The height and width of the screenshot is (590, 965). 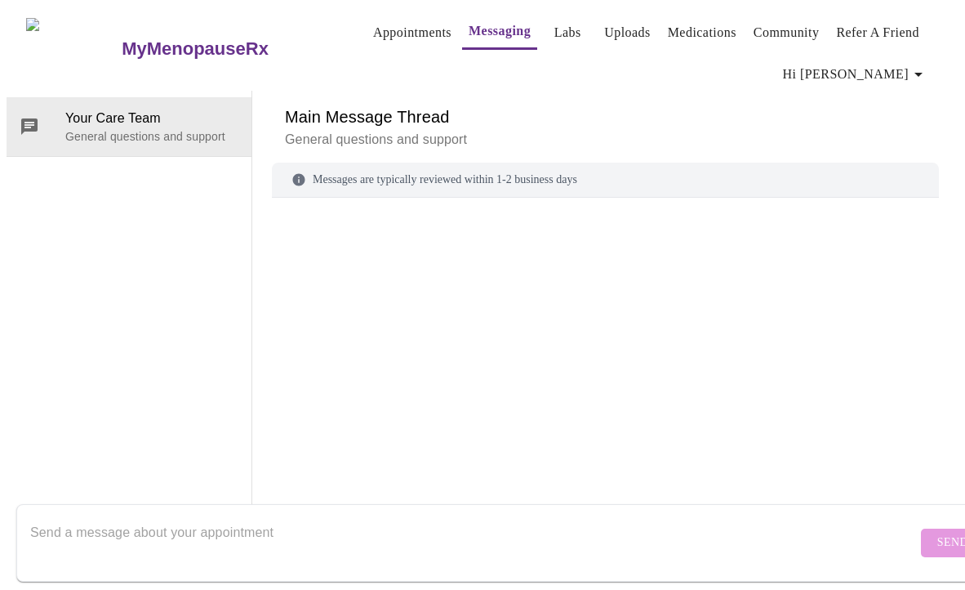 What do you see at coordinates (605, 117) in the screenshot?
I see `h6: Main Message Thread` at bounding box center [605, 117].